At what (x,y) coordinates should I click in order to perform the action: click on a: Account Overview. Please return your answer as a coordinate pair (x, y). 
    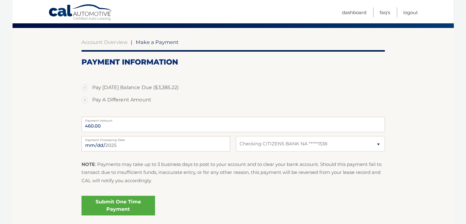
    Looking at the image, I should click on (105, 42).